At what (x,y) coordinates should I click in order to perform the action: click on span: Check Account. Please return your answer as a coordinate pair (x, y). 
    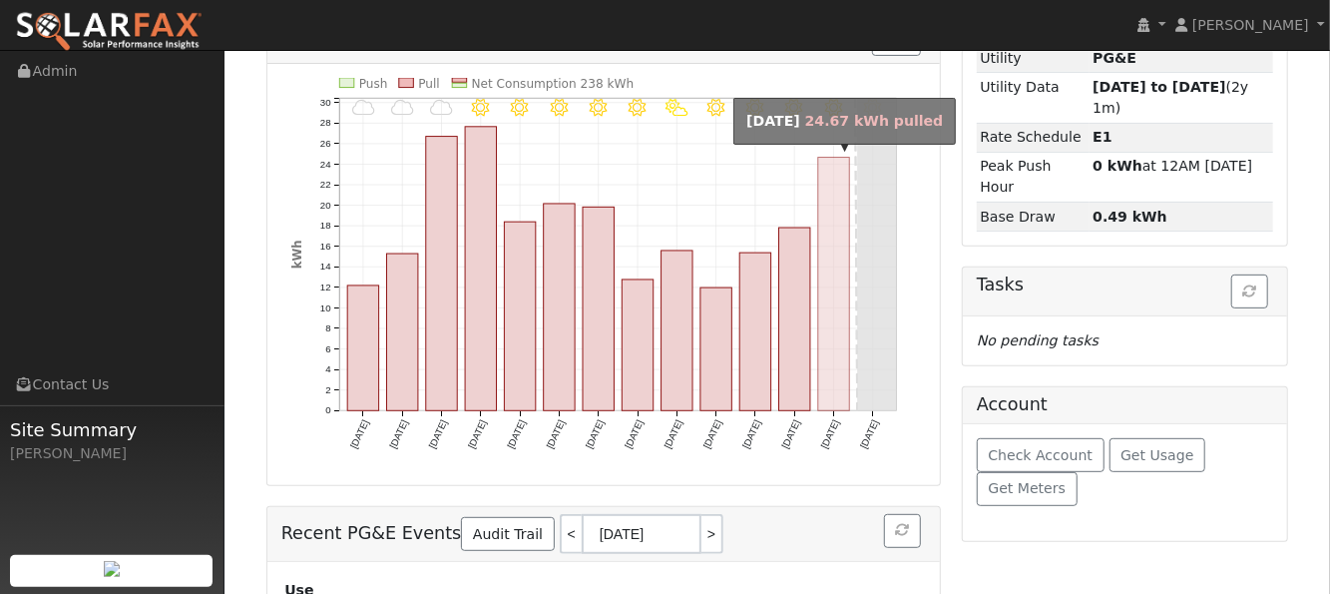
    Looking at the image, I should click on (1040, 455).